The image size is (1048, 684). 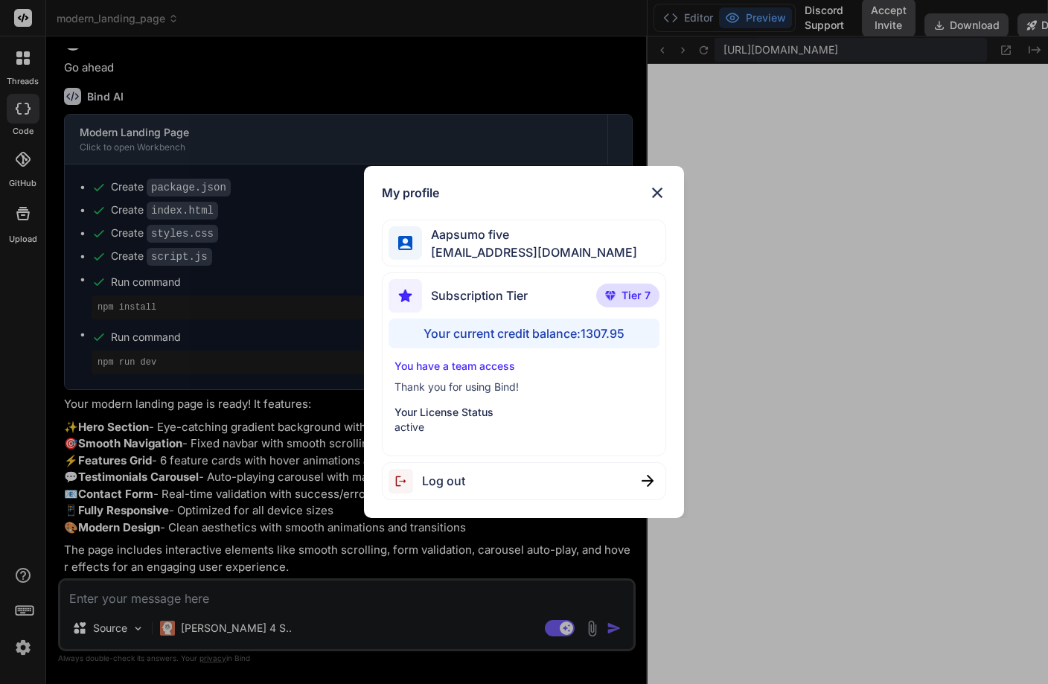 I want to click on img: subscription, so click(x=405, y=296).